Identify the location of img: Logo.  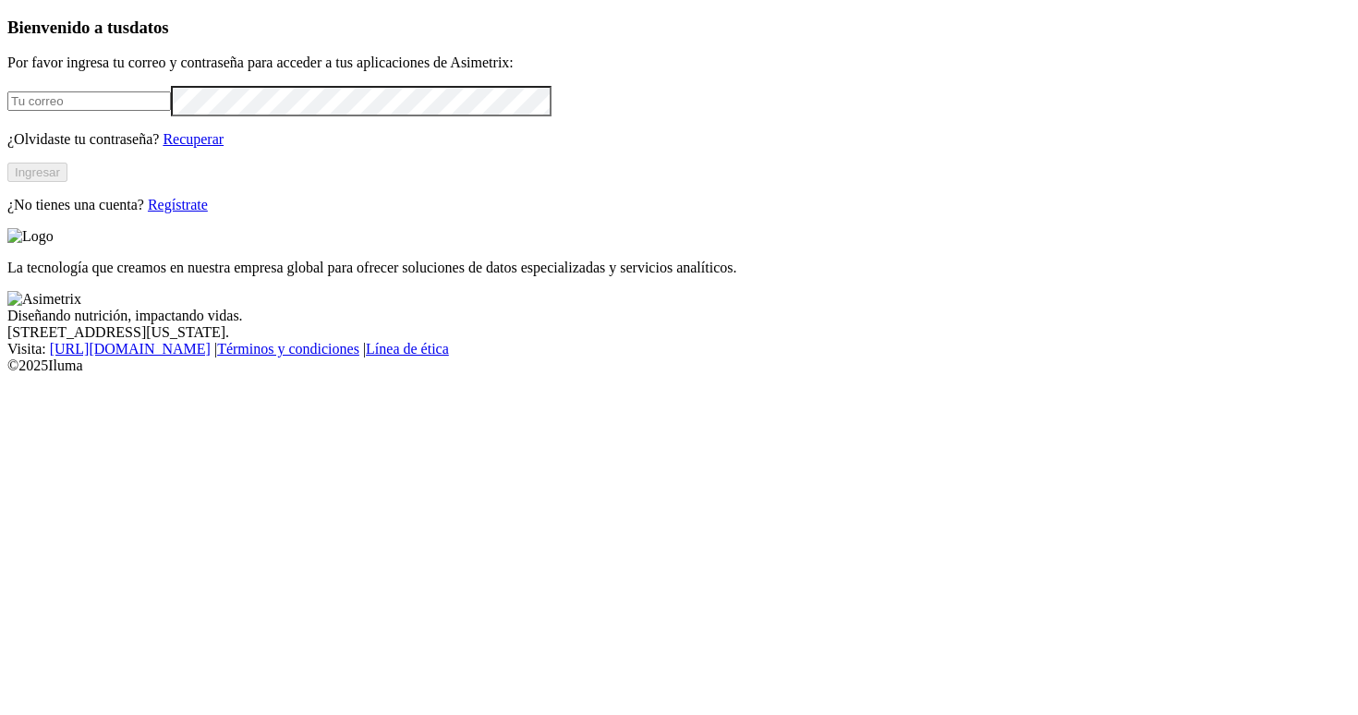
(30, 237).